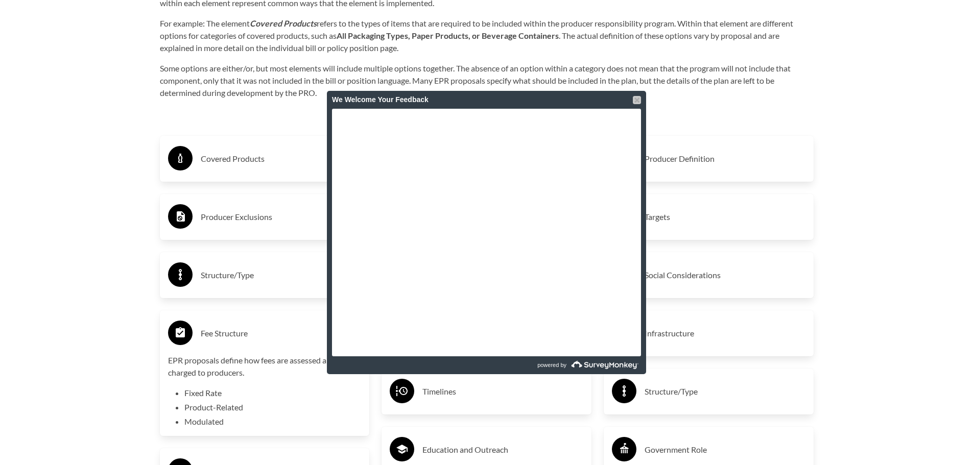 This screenshot has width=973, height=465. Describe the element at coordinates (725, 334) in the screenshot. I see `h3: Infrastructure` at that location.